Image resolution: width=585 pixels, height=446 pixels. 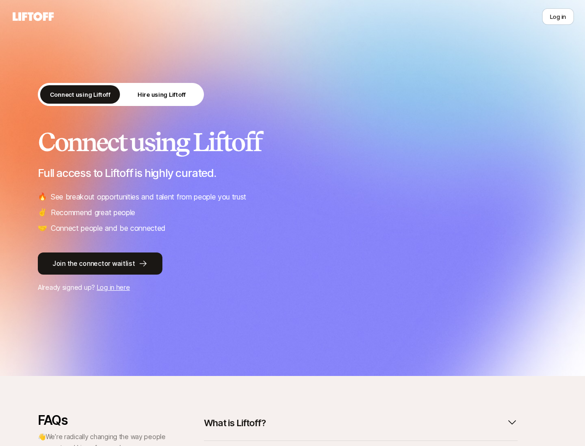 I want to click on button: What is Liftoff?, so click(x=361, y=423).